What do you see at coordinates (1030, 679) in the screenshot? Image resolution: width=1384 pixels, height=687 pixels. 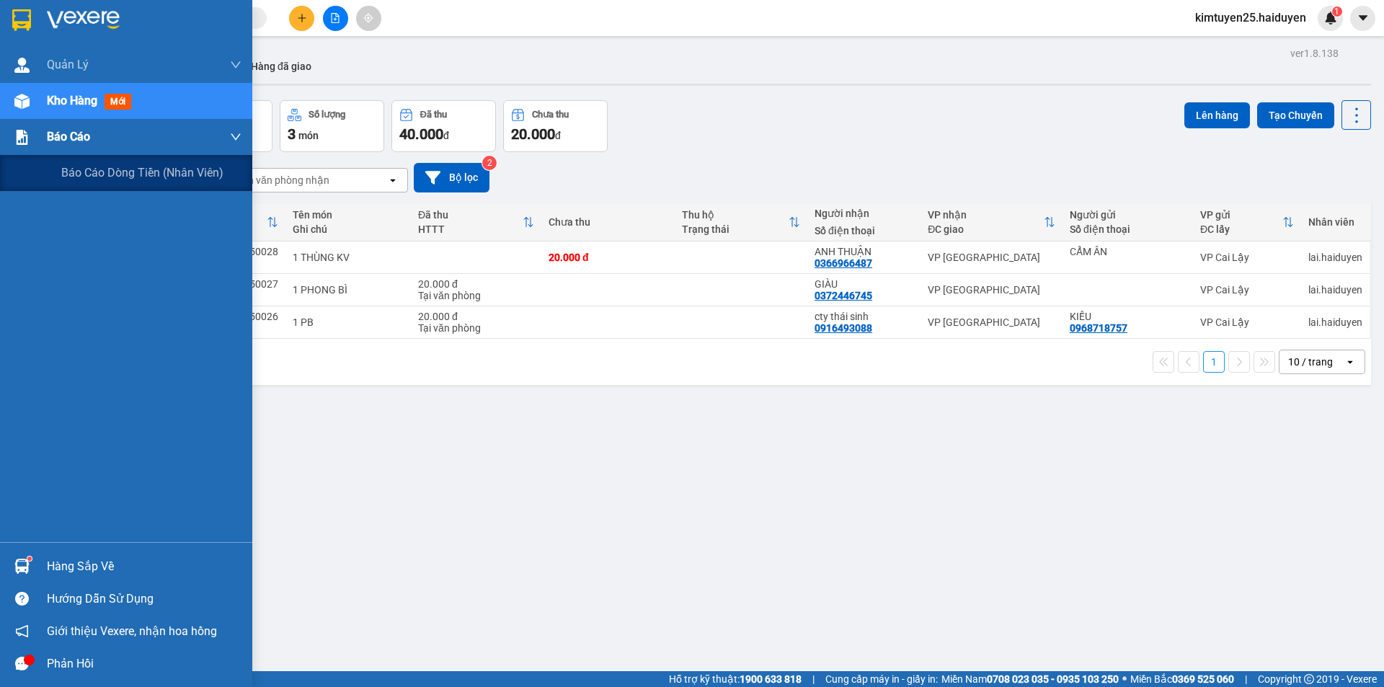 I see `span: Miền Nam` at bounding box center [1030, 679].